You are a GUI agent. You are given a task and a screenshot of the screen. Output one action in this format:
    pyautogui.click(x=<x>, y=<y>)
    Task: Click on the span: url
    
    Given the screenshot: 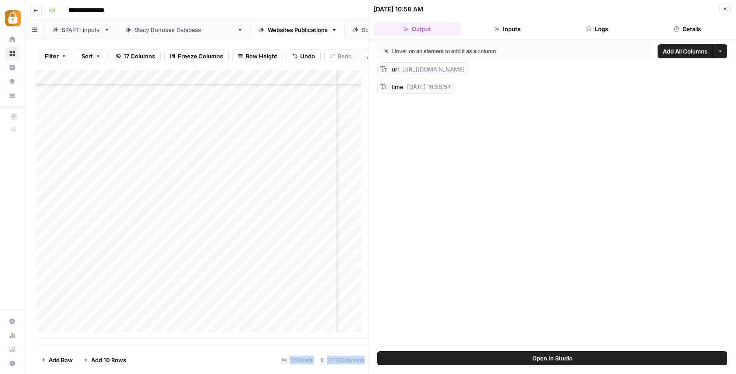 What is the action you would take?
    pyautogui.click(x=395, y=69)
    